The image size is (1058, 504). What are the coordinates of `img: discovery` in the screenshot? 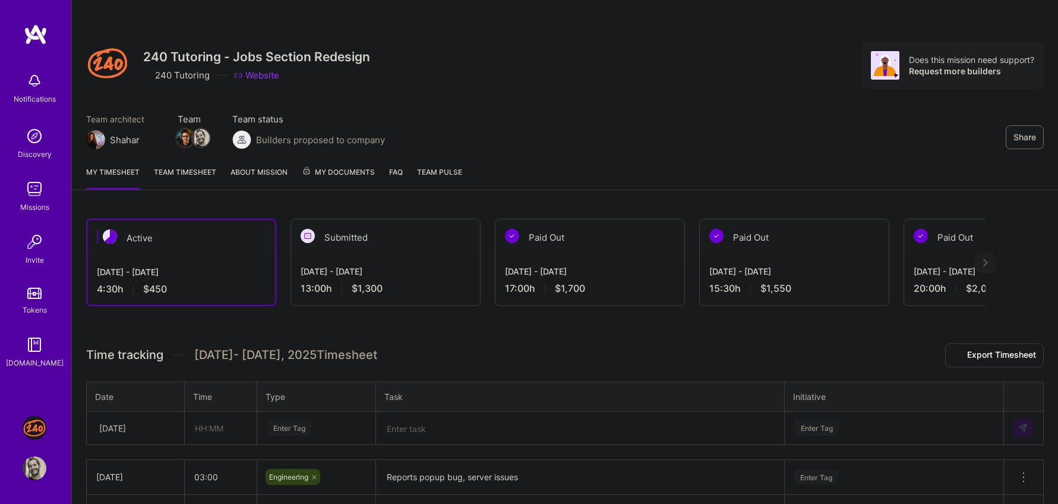 It's located at (34, 136).